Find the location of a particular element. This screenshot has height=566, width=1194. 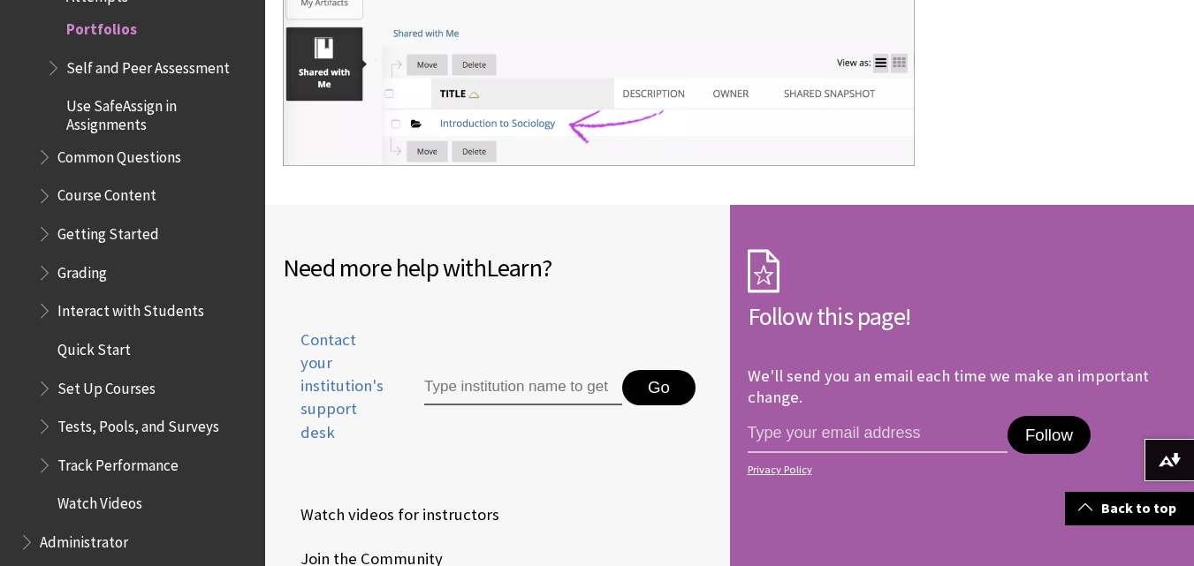

h2: Need more help with ? is located at coordinates (498, 268).